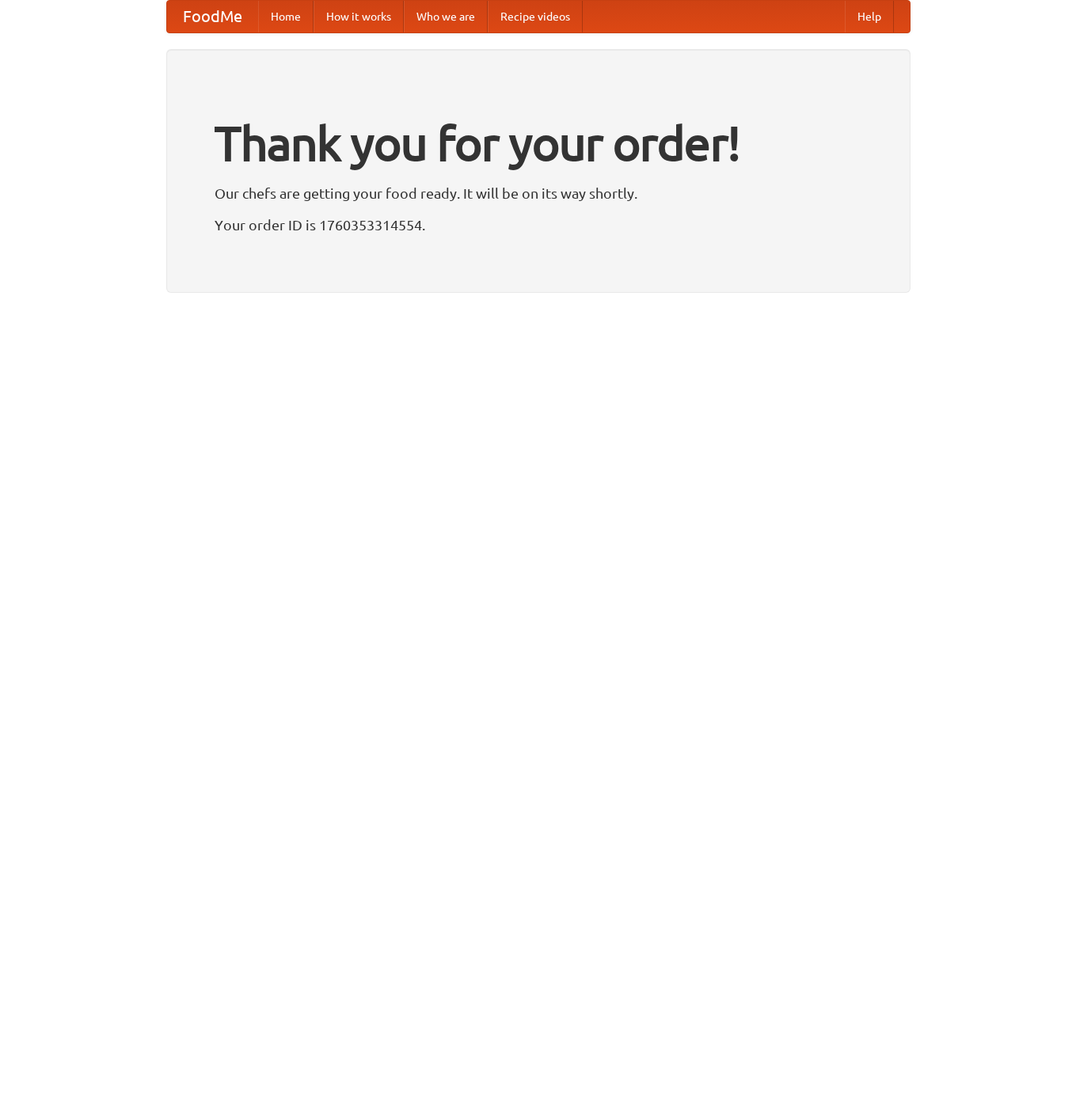  What do you see at coordinates (446, 17) in the screenshot?
I see `a: Who we are` at bounding box center [446, 17].